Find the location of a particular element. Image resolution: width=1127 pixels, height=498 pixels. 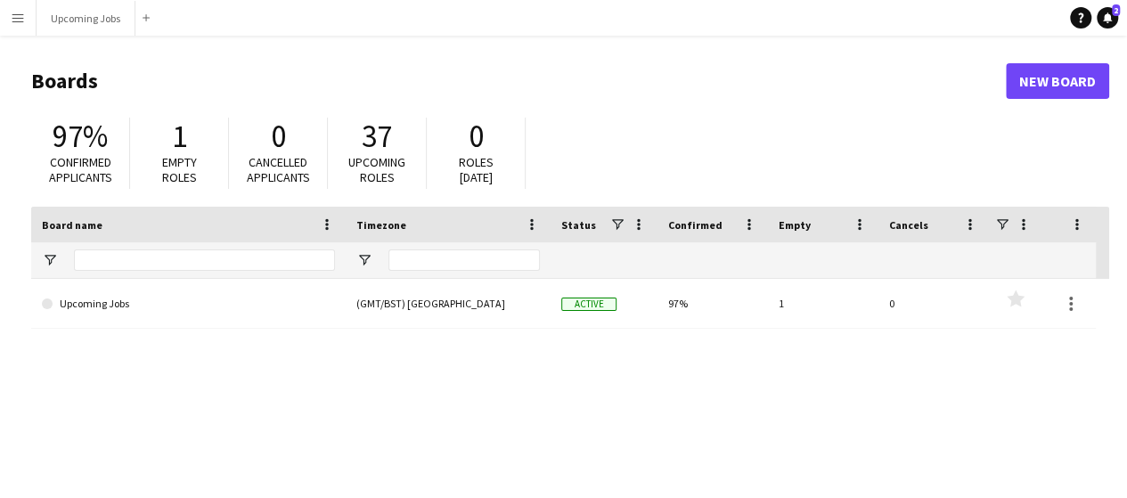

button: Upcoming Jobs is located at coordinates (85, 18).